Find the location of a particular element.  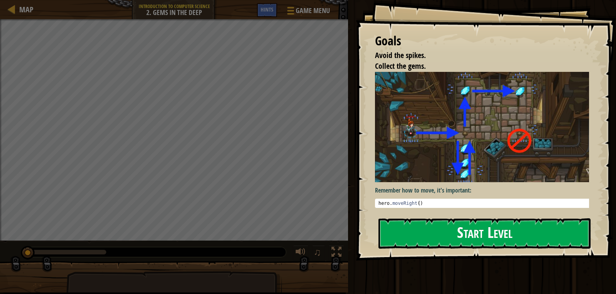

button: Start Level is located at coordinates (484, 234).